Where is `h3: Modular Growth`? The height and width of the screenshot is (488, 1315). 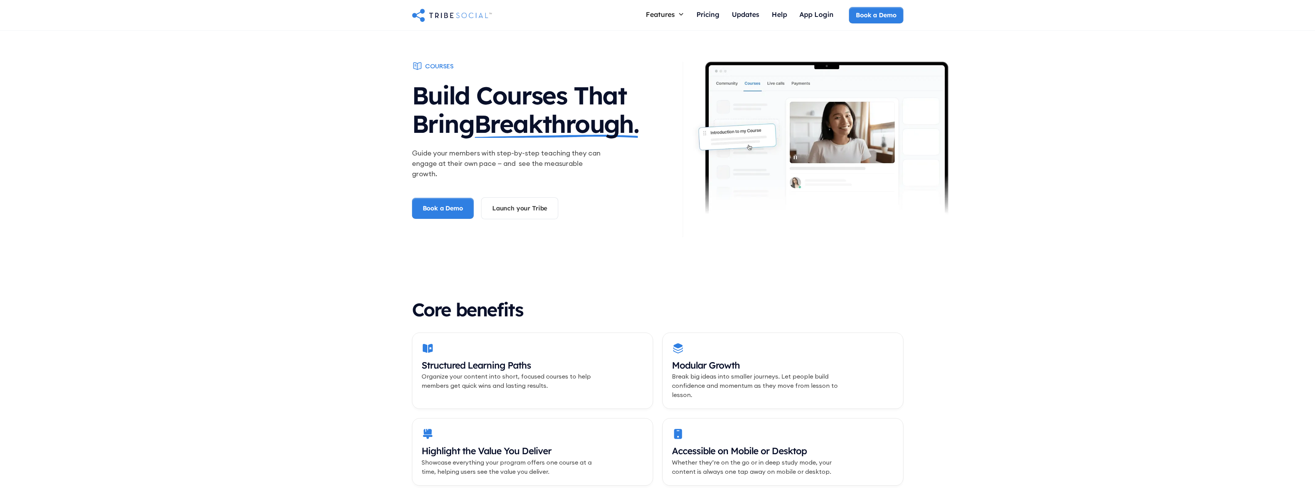
h3: Modular Growth is located at coordinates (783, 366).